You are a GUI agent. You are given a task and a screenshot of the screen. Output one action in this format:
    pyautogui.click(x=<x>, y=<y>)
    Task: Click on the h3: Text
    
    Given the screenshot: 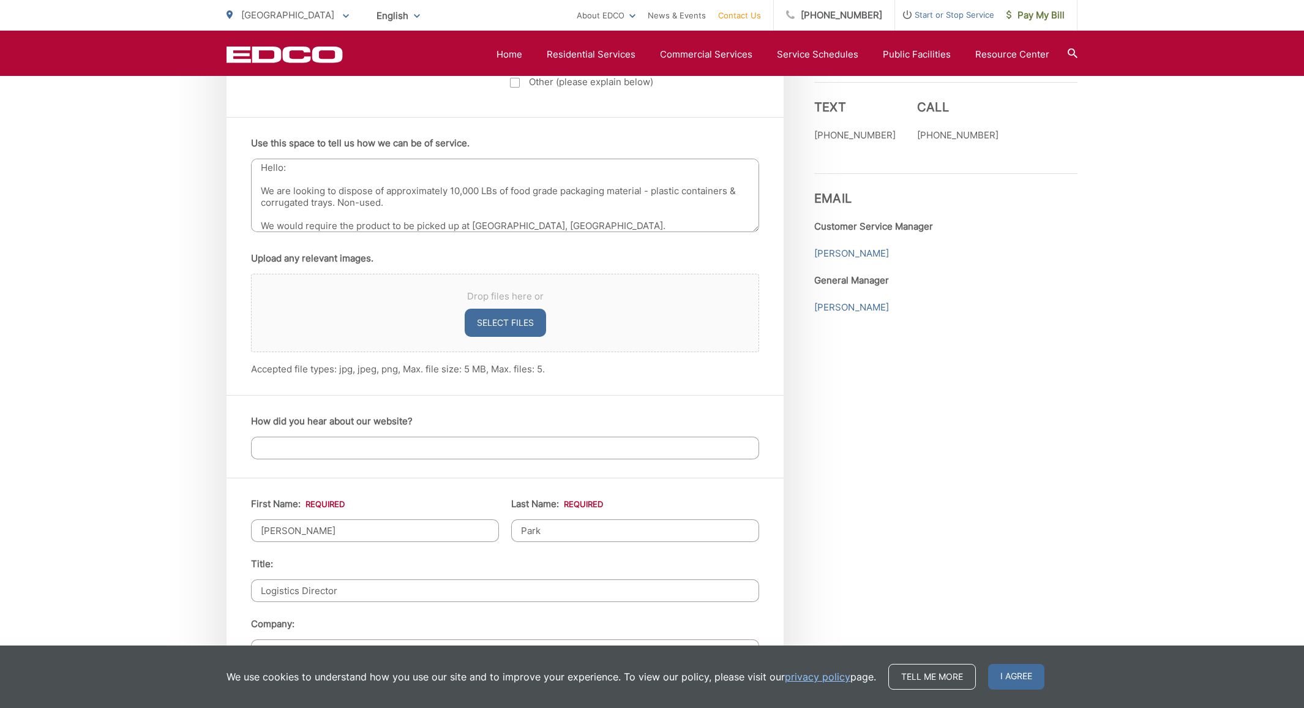 What is the action you would take?
    pyautogui.click(x=855, y=107)
    